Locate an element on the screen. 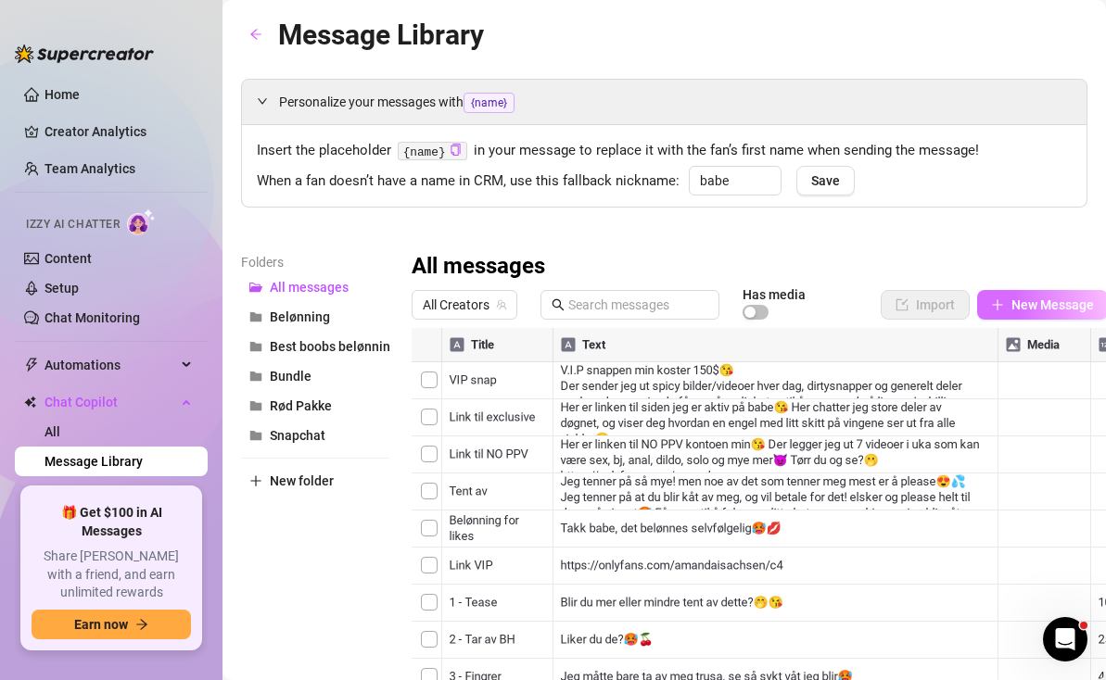 The image size is (1106, 680). span: Personalize your messages with is located at coordinates (675, 102).